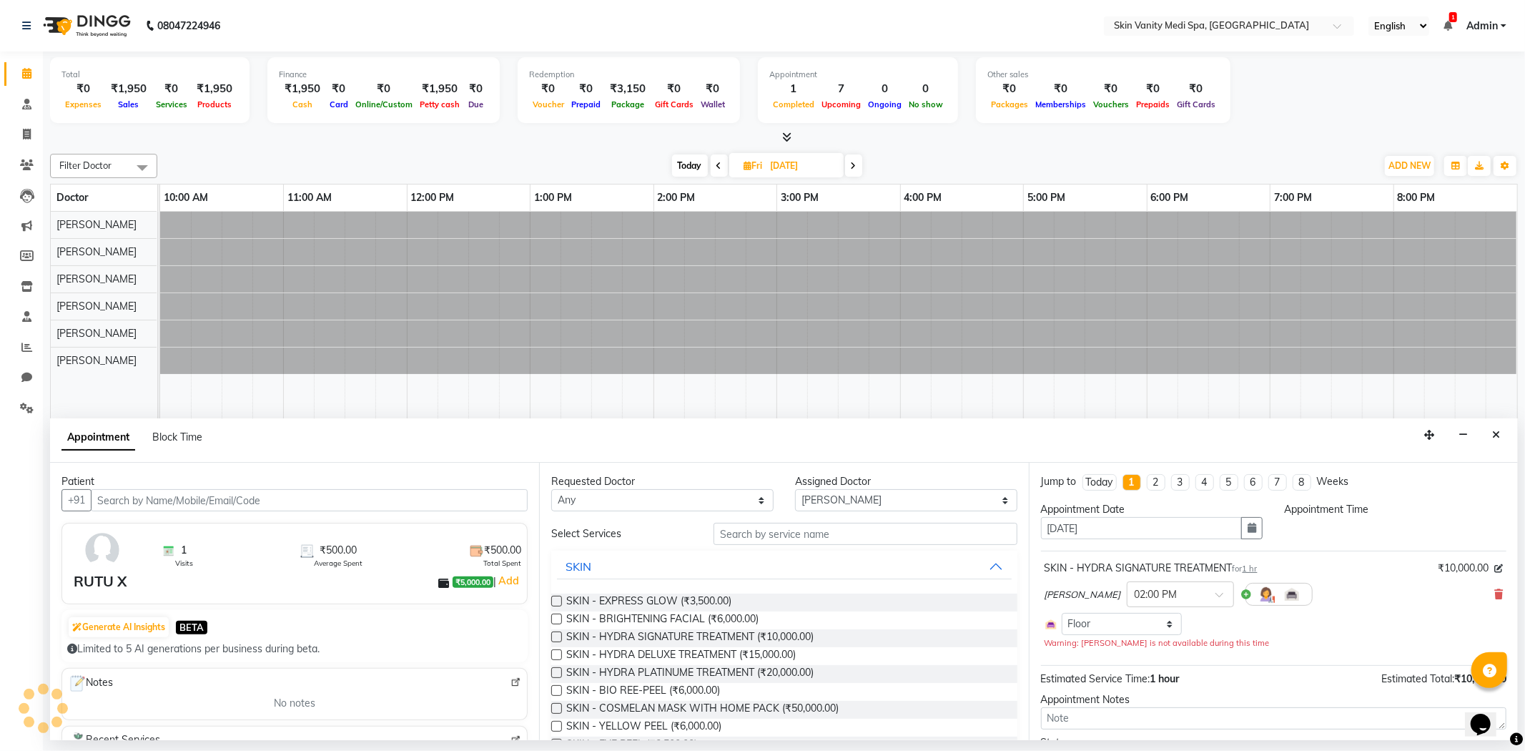  What do you see at coordinates (1095, 679) in the screenshot?
I see `span: Estimated Service Time:` at bounding box center [1095, 679].